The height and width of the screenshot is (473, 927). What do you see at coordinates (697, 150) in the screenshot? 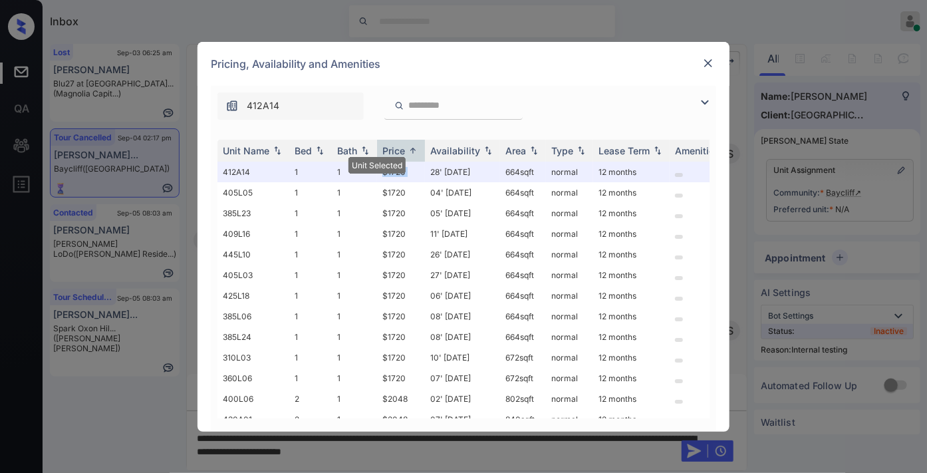
I see `div: Amenities` at bounding box center [697, 150].